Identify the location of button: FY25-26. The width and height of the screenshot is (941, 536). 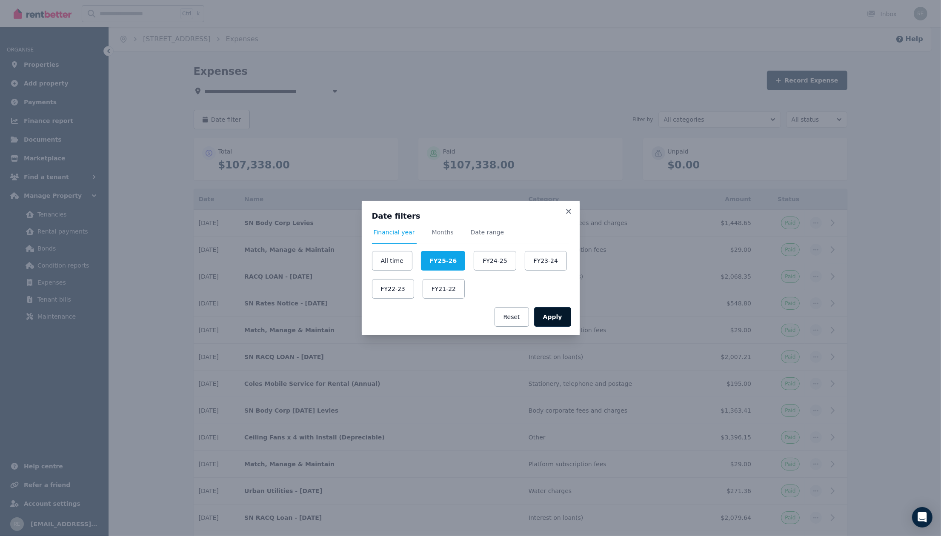
(443, 261).